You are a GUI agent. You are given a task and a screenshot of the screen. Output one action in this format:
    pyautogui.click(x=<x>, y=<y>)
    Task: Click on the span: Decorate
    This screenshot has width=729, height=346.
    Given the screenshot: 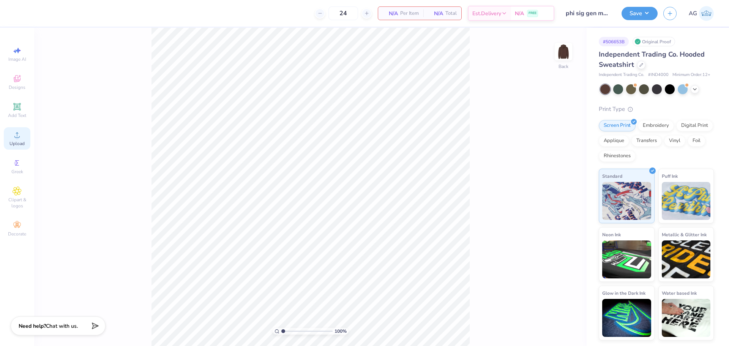 What is the action you would take?
    pyautogui.click(x=17, y=234)
    